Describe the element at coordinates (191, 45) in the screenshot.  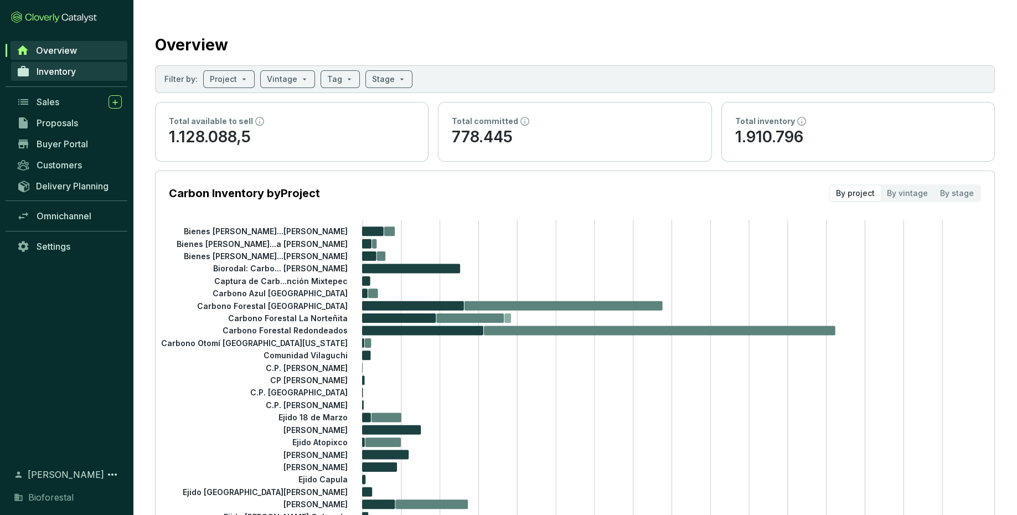
I see `h2: Overview` at that location.